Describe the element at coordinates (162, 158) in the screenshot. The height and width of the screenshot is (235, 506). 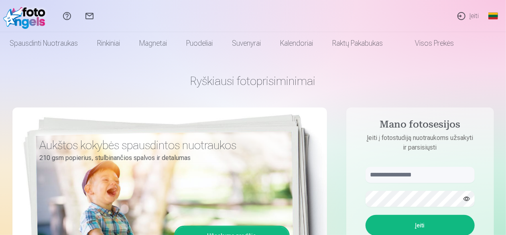
I see `p: 210 gsm popierius, stulbinančios spalvos ir detalumas` at that location.